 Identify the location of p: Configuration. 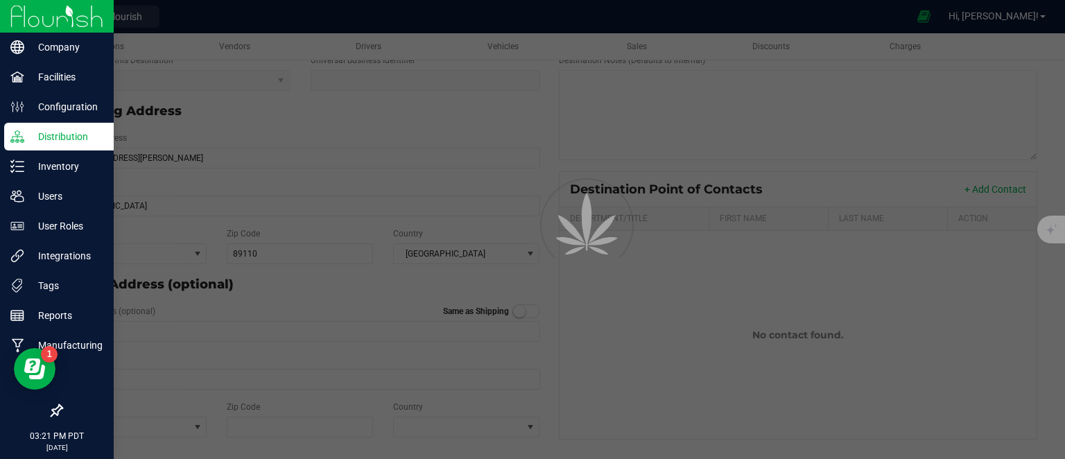
(66, 107).